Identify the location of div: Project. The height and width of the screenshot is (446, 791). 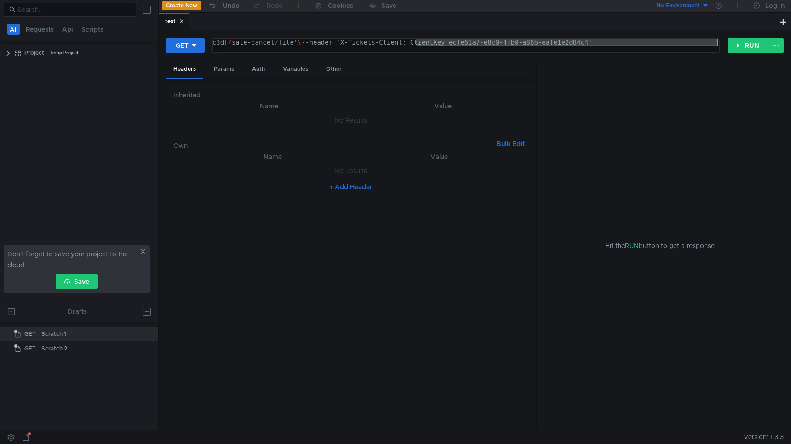
(34, 53).